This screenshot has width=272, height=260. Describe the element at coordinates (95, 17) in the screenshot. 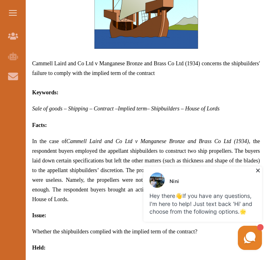

I see `div: Nini` at that location.